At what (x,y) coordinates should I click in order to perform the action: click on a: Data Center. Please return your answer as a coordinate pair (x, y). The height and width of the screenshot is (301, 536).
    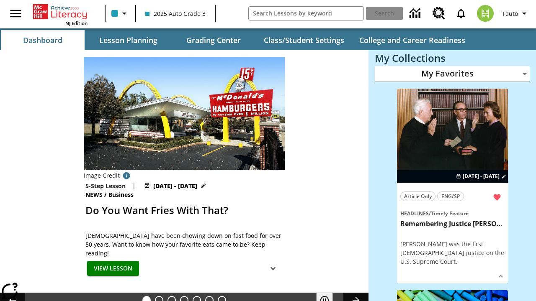
    Looking at the image, I should click on (416, 13).